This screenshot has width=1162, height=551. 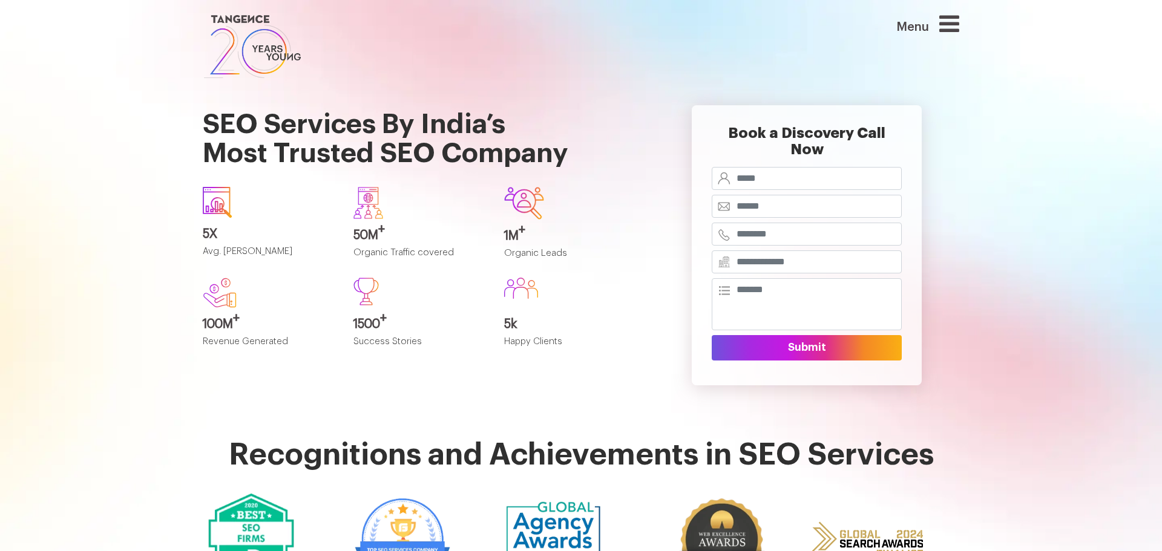 What do you see at coordinates (521, 288) in the screenshot?
I see `img: Group%20586.svg` at bounding box center [521, 288].